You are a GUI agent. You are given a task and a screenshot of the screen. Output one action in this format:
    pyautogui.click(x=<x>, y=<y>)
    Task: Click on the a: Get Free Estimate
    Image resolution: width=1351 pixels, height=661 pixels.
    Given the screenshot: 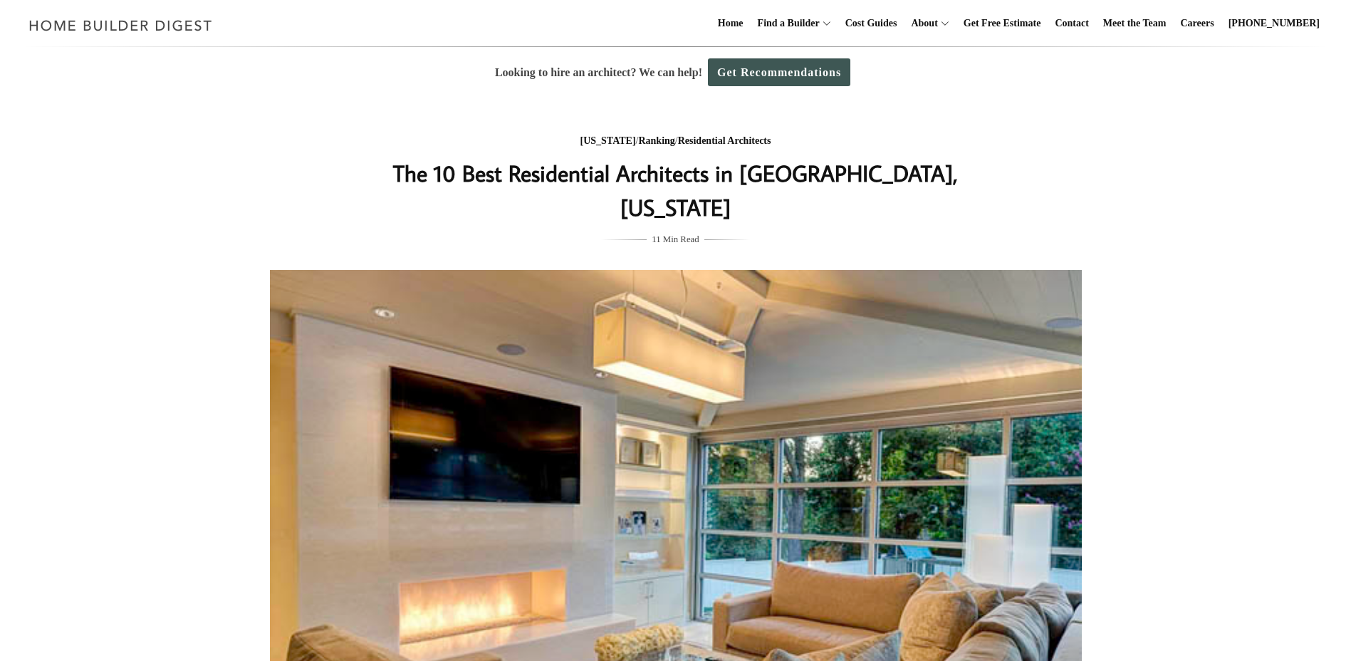 What is the action you would take?
    pyautogui.click(x=1002, y=24)
    